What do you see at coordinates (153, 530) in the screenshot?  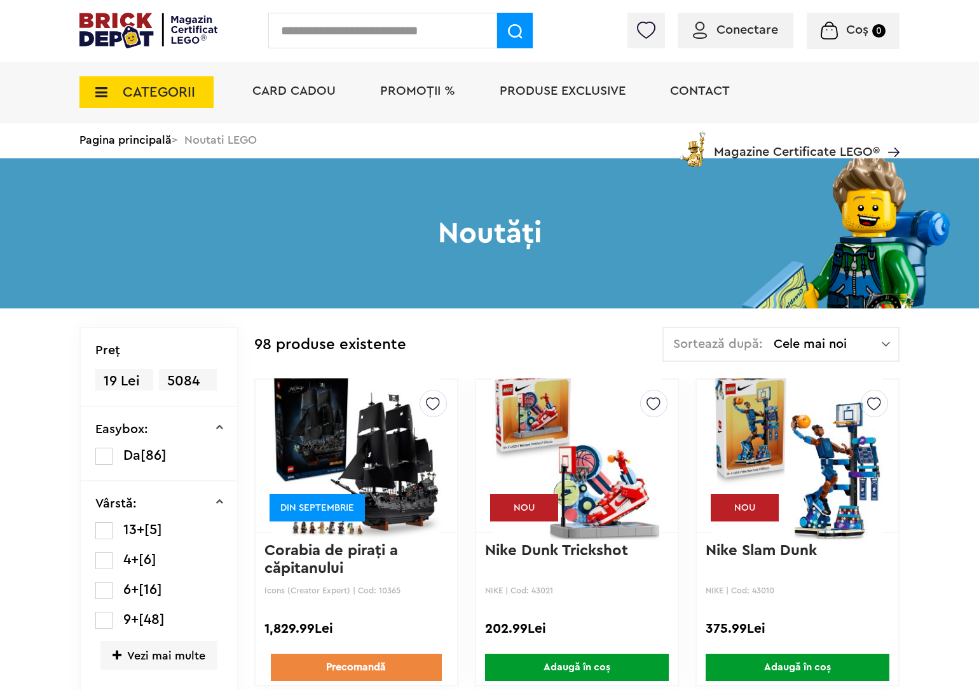 I see `span: [5]` at bounding box center [153, 530].